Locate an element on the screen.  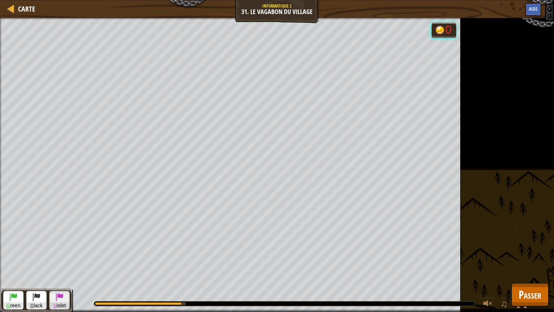
button: Violet is located at coordinates (60, 300).